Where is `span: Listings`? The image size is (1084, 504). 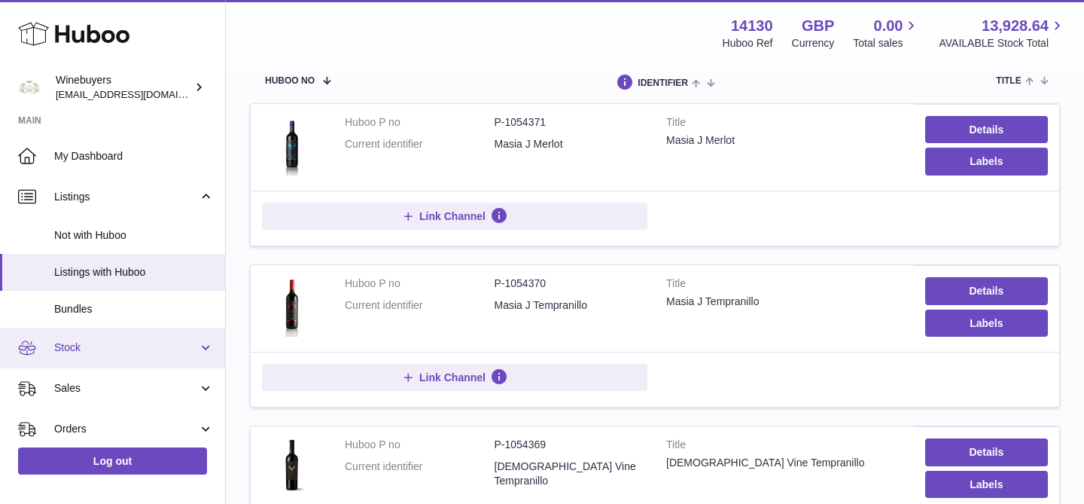
span: Listings is located at coordinates (126, 197).